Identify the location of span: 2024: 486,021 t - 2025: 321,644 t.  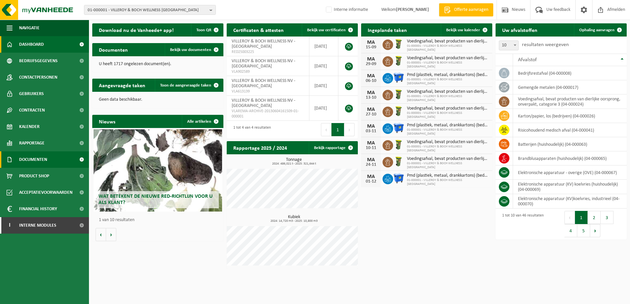
(294, 164).